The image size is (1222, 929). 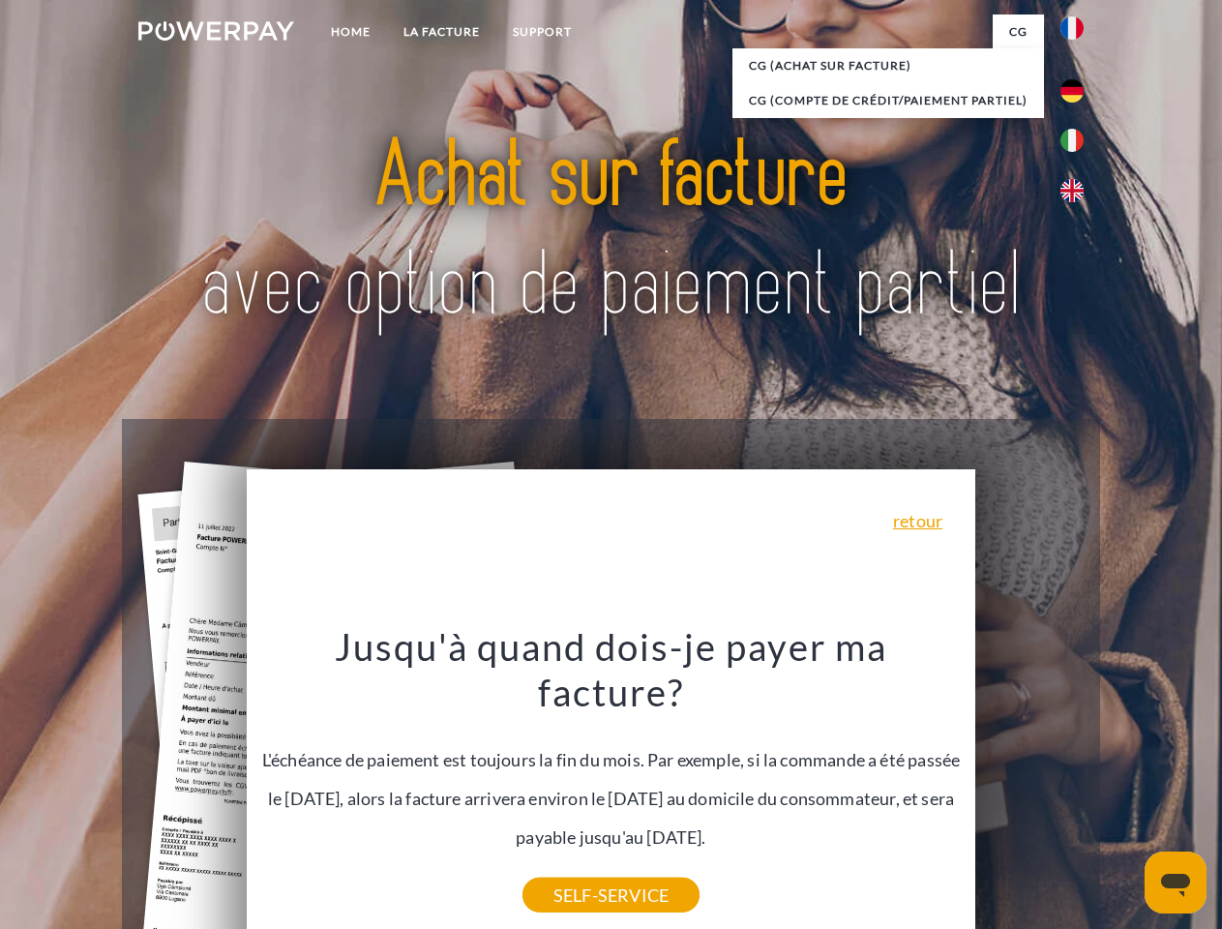 I want to click on a: Home, so click(x=350, y=32).